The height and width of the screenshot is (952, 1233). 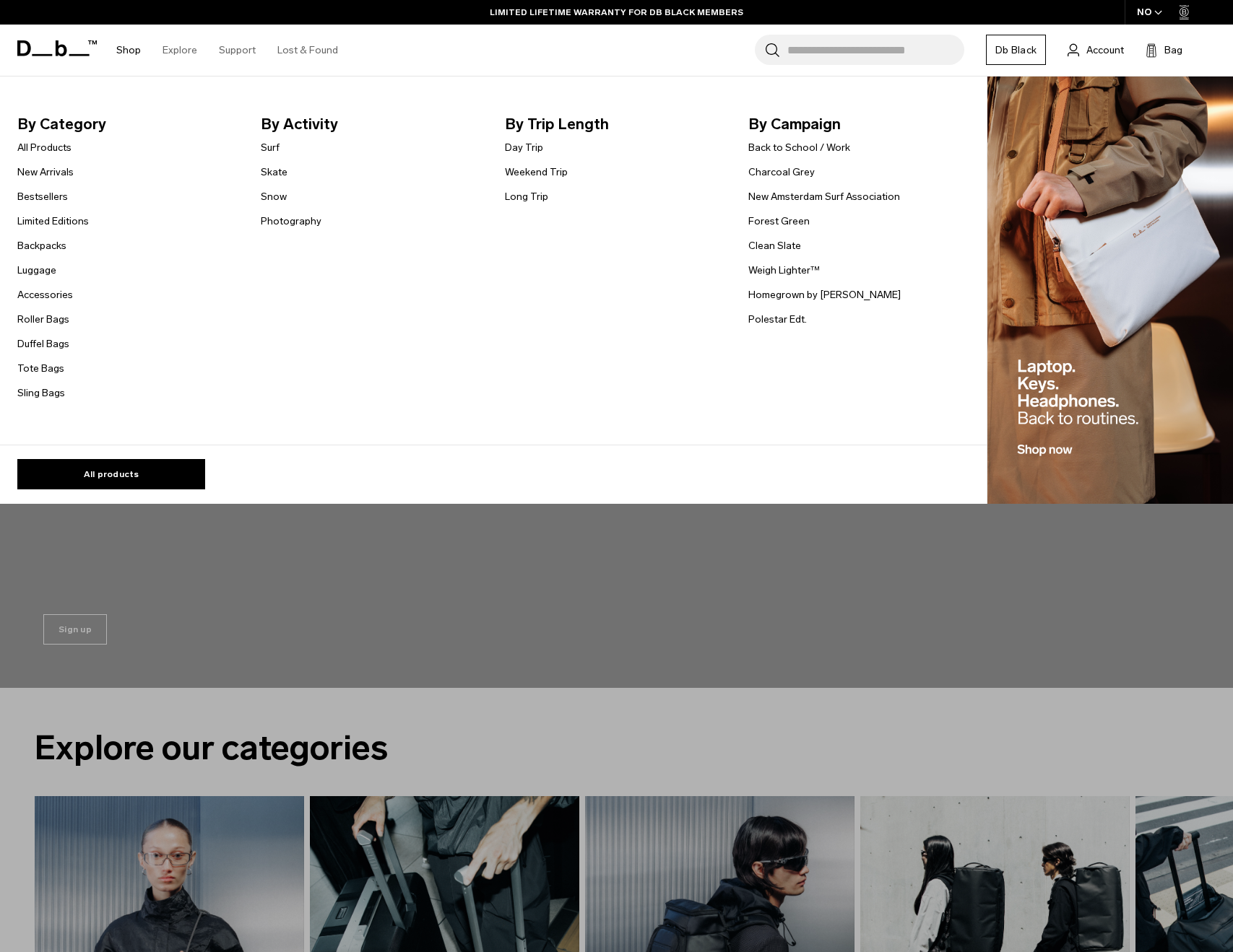 What do you see at coordinates (1164, 50) in the screenshot?
I see `button: Bag` at bounding box center [1164, 50].